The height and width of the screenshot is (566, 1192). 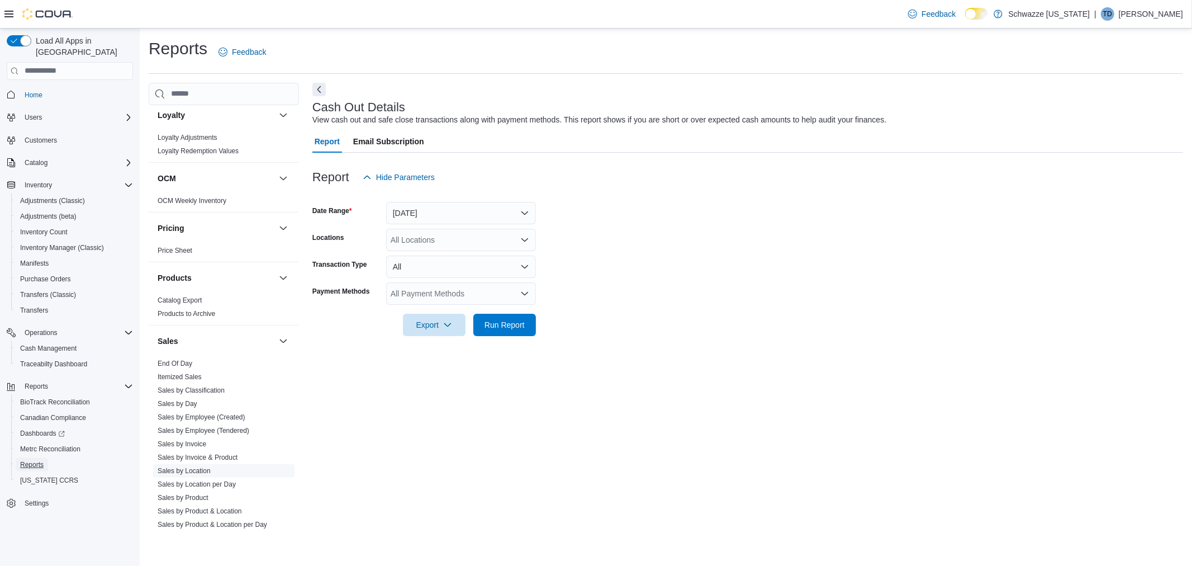 What do you see at coordinates (168, 341) in the screenshot?
I see `h3: Sales` at bounding box center [168, 341].